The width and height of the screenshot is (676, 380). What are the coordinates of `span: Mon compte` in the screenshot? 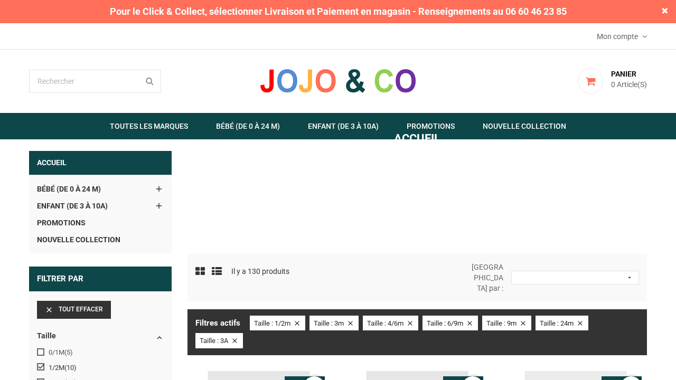 It's located at (618, 36).